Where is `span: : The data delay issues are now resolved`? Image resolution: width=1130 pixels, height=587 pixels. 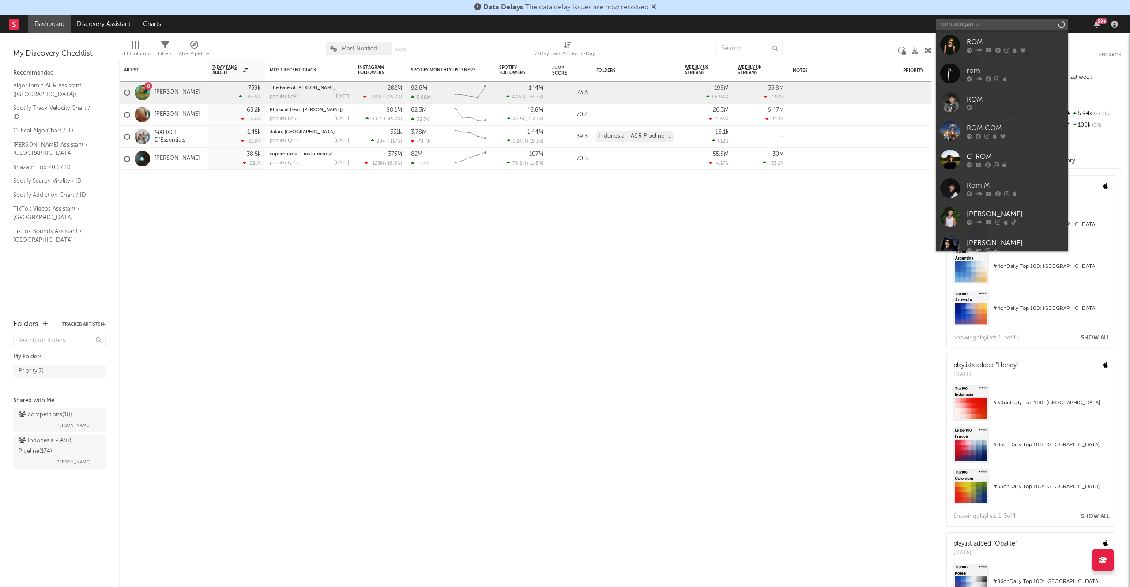 span: : The data delay issues are now resolved is located at coordinates (566, 8).